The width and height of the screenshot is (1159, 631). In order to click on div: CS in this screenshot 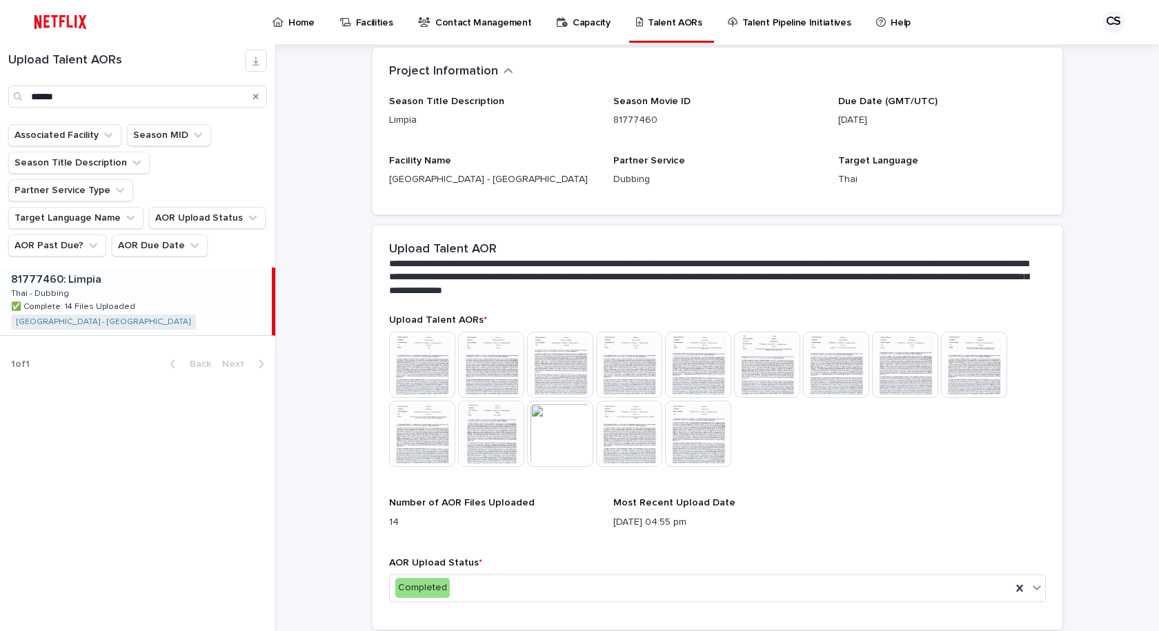, I will do `click(1113, 22)`.